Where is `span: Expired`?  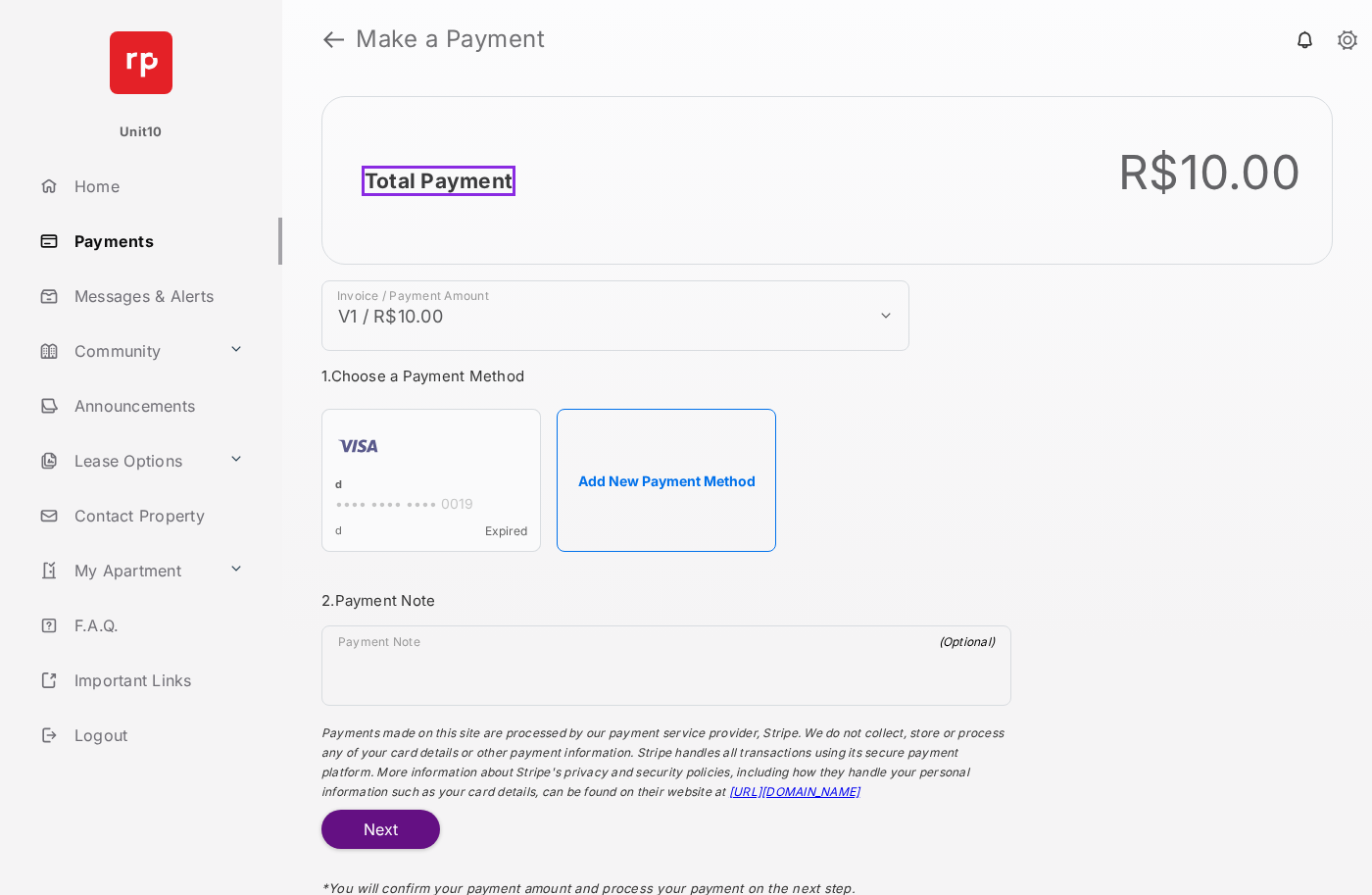 span: Expired is located at coordinates (506, 530).